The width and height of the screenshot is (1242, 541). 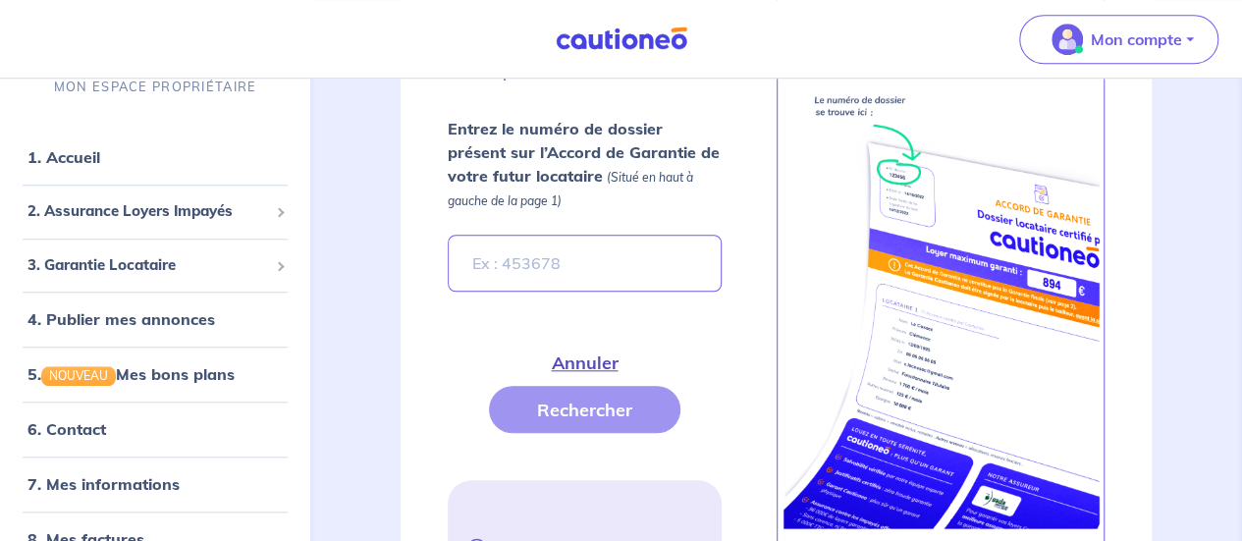 What do you see at coordinates (155, 374) in the screenshot?
I see `div: 5.NOUVEAUMes bons plans` at bounding box center [155, 374].